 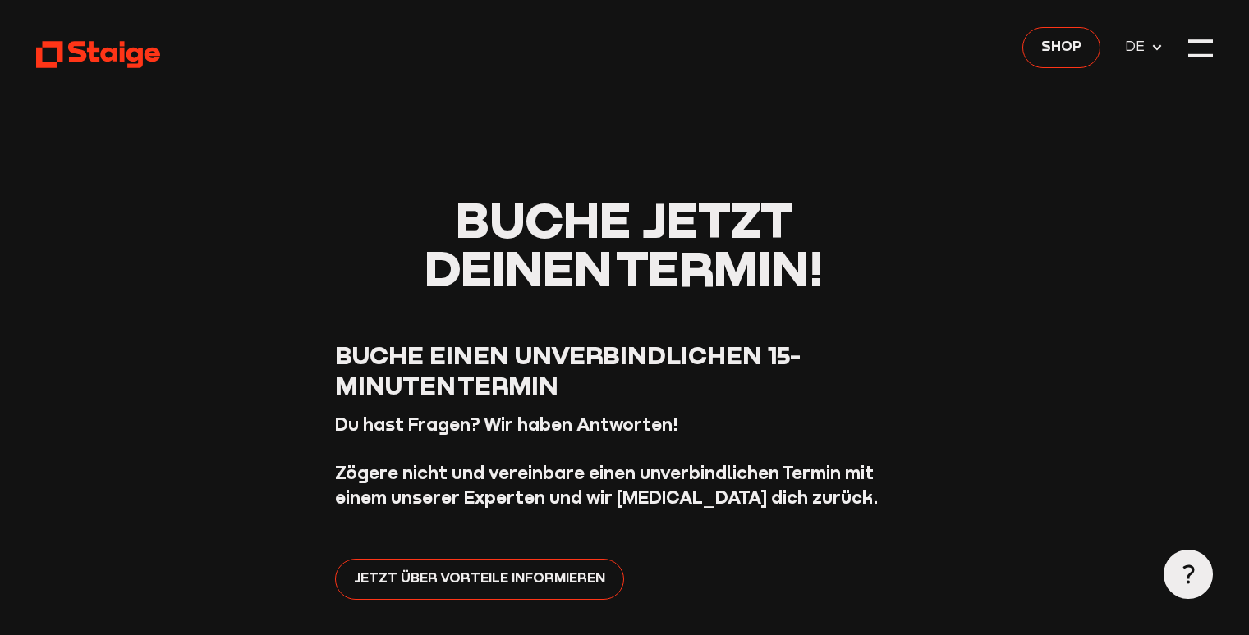 I want to click on a: Jetzt über Vorteile informieren, so click(x=479, y=580).